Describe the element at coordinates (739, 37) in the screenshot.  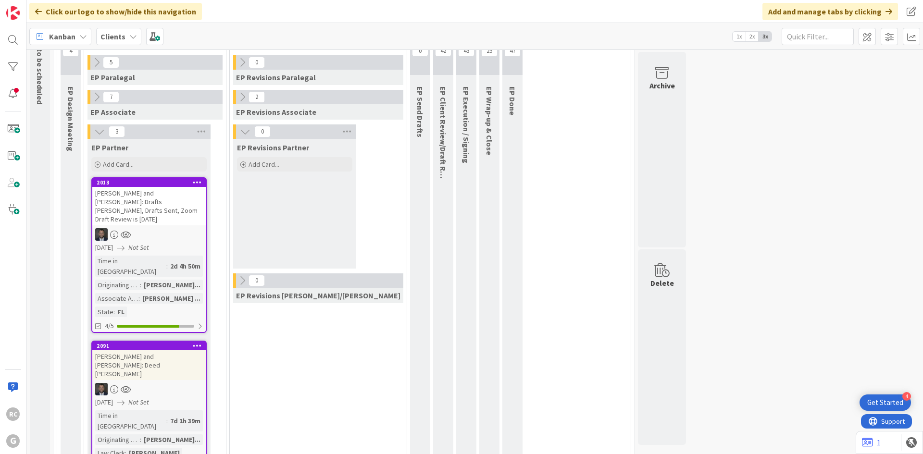
I see `span: 1x` at that location.